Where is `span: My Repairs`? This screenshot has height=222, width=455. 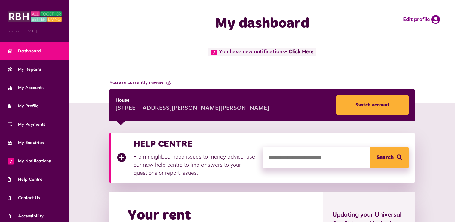 span: My Repairs is located at coordinates (24, 69).